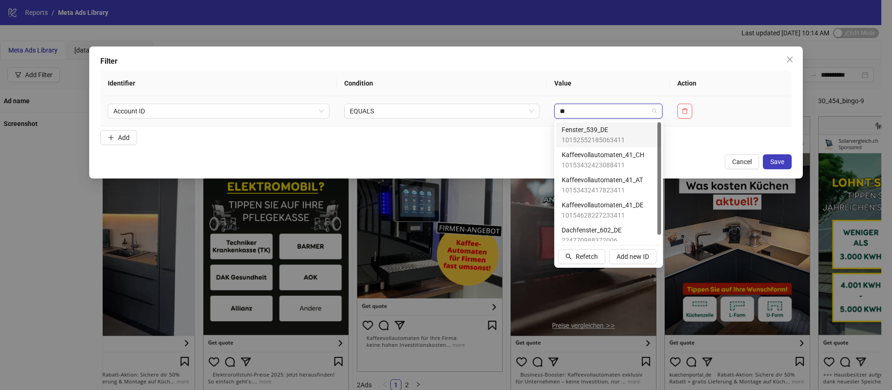  Describe the element at coordinates (777, 162) in the screenshot. I see `span: Save` at that location.